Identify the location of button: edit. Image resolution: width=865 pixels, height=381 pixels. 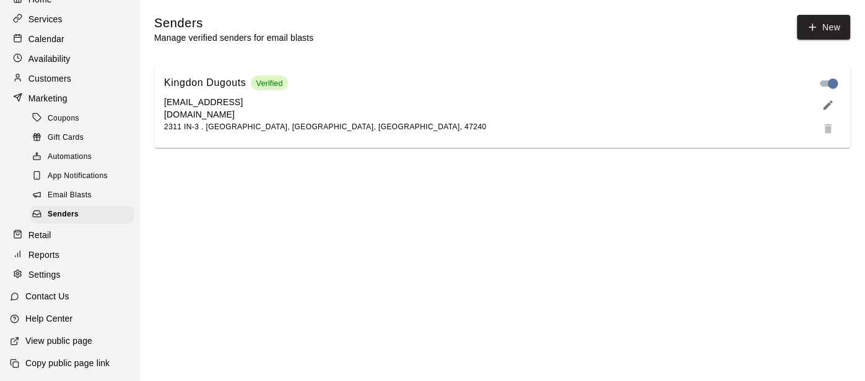
(828, 105).